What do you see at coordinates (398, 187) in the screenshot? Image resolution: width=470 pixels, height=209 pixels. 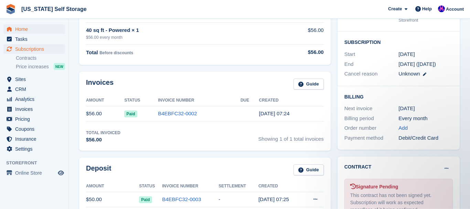 I see `div: Signature Pending` at bounding box center [398, 187].